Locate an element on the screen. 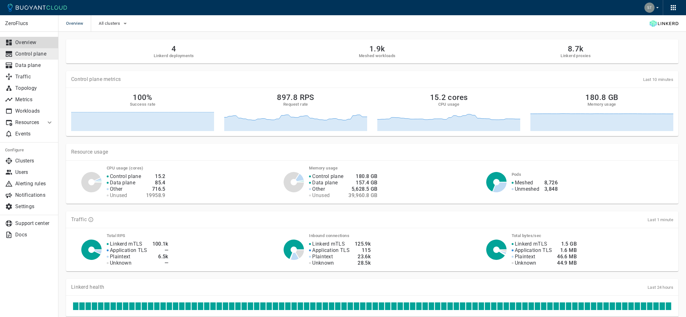  h4: 46.6 MB is located at coordinates (567, 257).